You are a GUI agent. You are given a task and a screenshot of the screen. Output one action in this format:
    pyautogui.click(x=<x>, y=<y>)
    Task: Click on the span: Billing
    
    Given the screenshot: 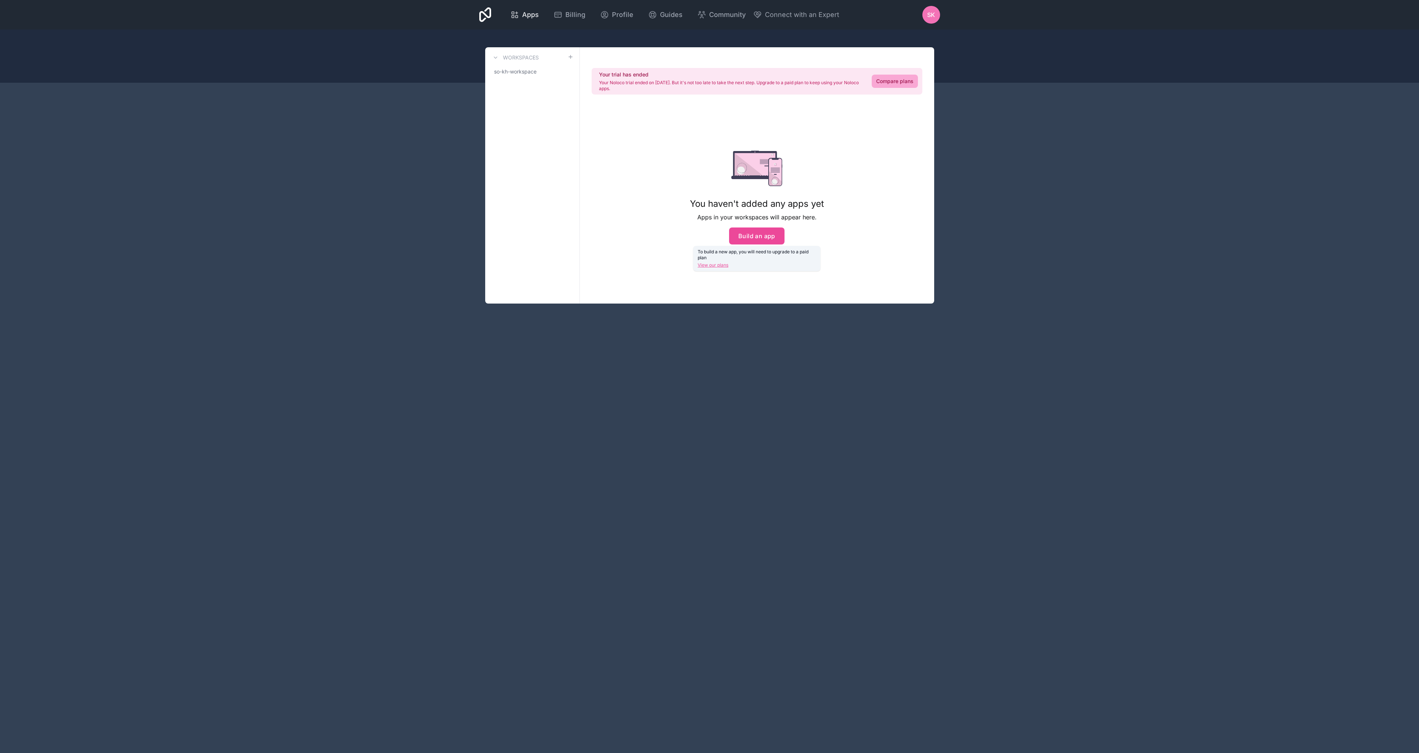 What is the action you would take?
    pyautogui.click(x=575, y=15)
    